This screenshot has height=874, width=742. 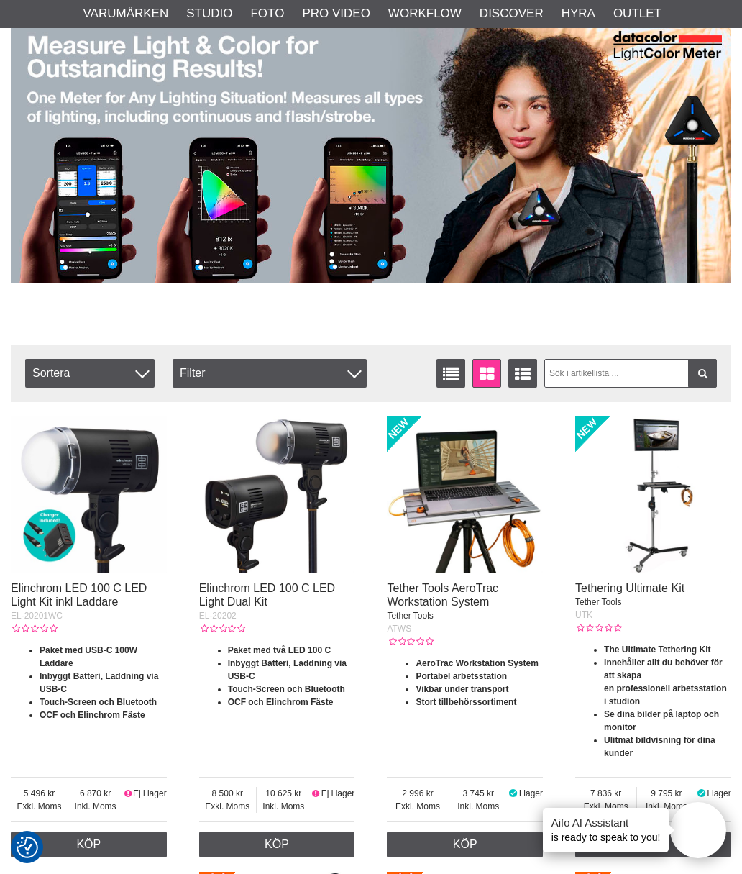 I want to click on strong: Innehåller allt du behöver för att skapa, so click(x=663, y=669).